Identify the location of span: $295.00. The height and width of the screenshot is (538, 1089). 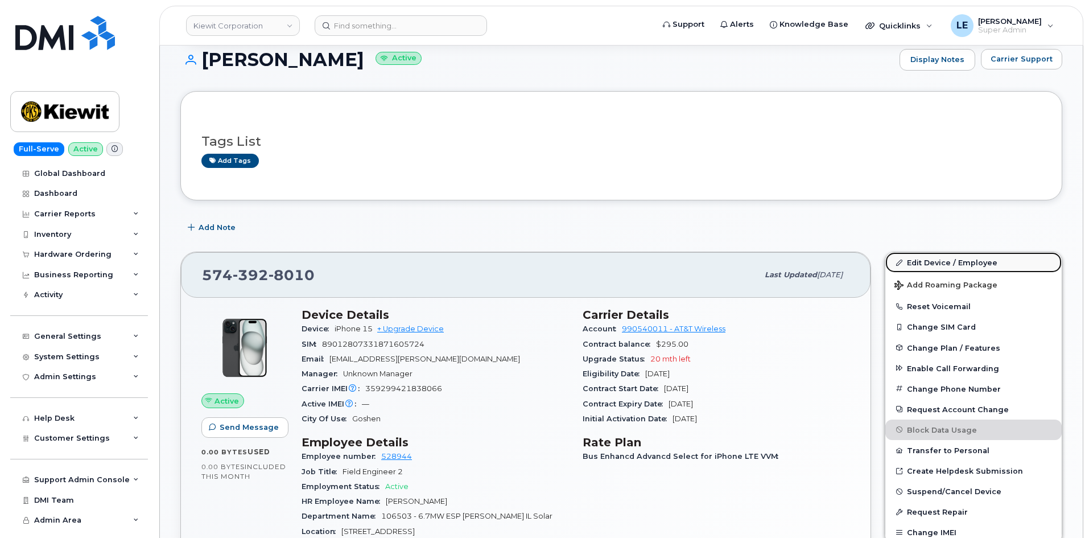
(672, 344).